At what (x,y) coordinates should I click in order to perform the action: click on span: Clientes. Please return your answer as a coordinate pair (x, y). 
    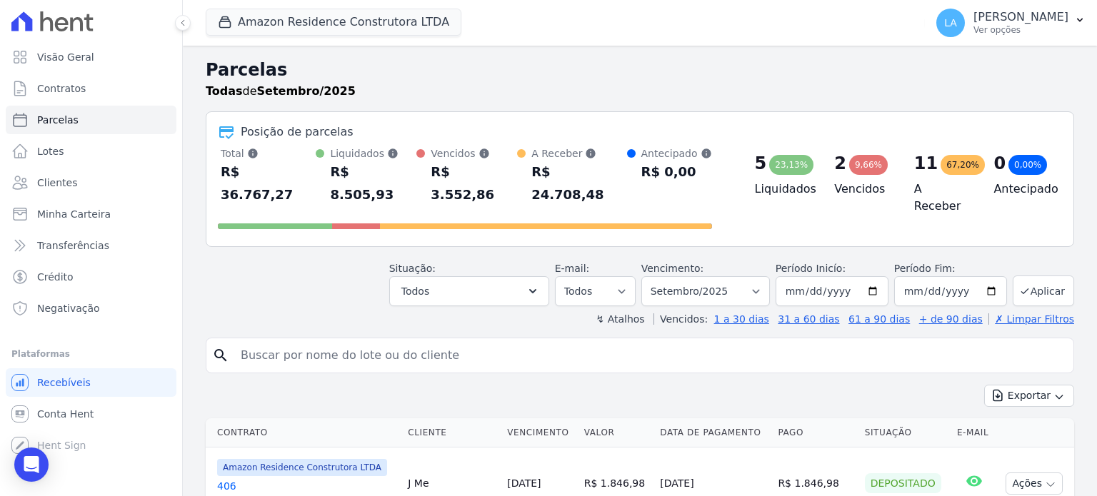
    Looking at the image, I should click on (57, 183).